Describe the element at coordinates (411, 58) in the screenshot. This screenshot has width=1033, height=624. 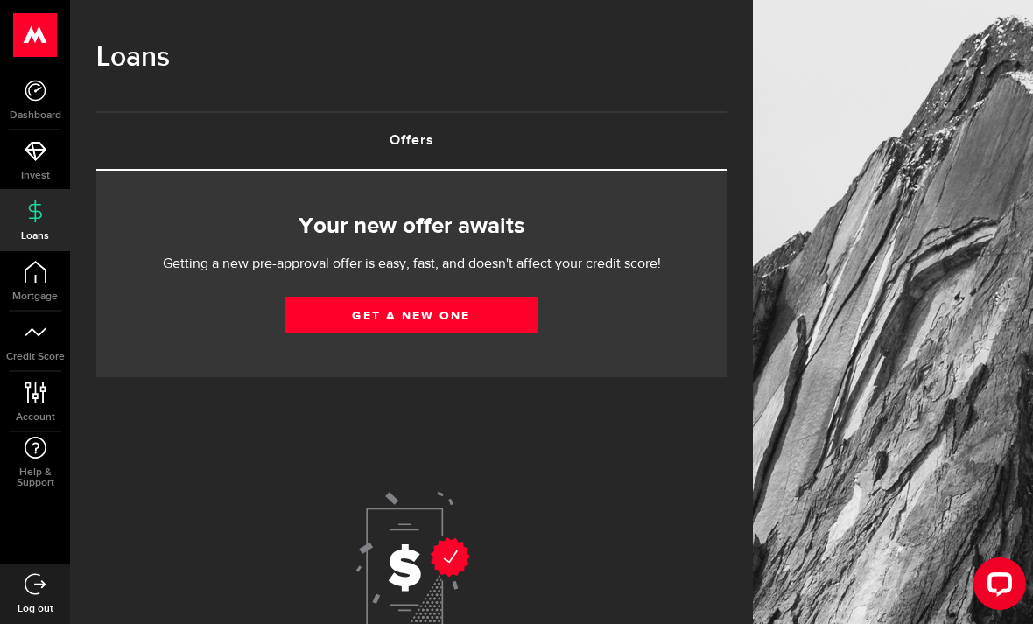
I see `h1: Loans` at that location.